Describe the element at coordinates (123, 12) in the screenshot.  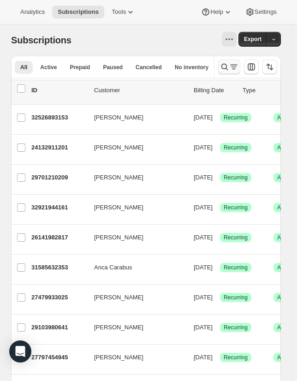
I see `button: Tools` at that location.